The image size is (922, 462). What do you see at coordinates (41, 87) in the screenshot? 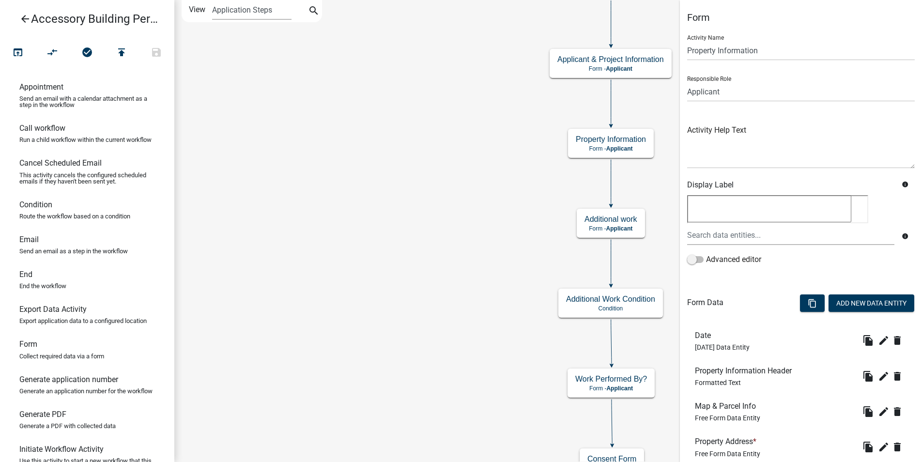
I see `h6: Appointment` at bounding box center [41, 87].